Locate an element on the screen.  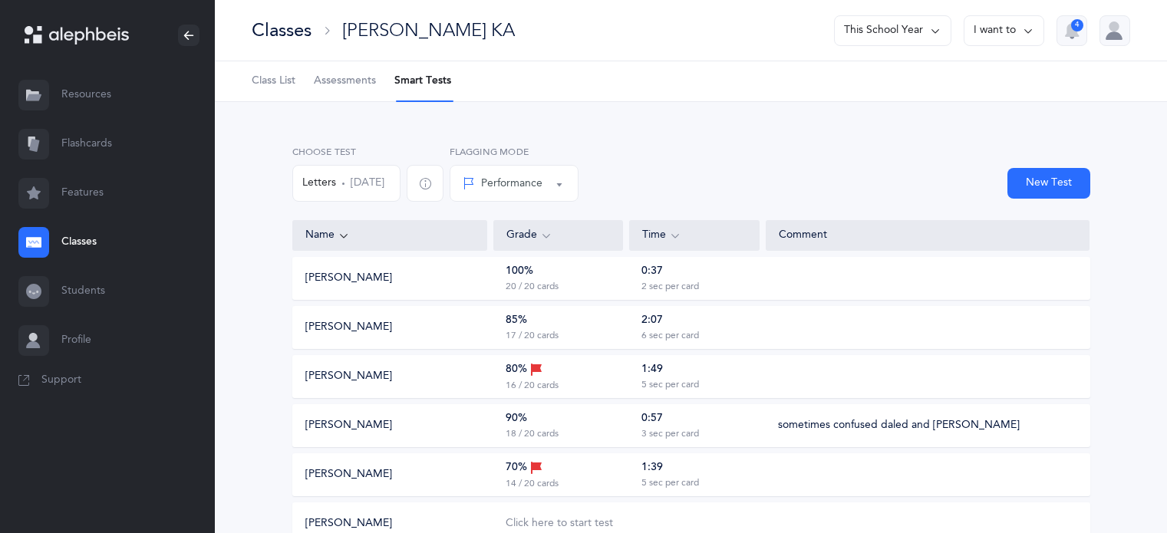
div: 0:37 is located at coordinates (652, 272).